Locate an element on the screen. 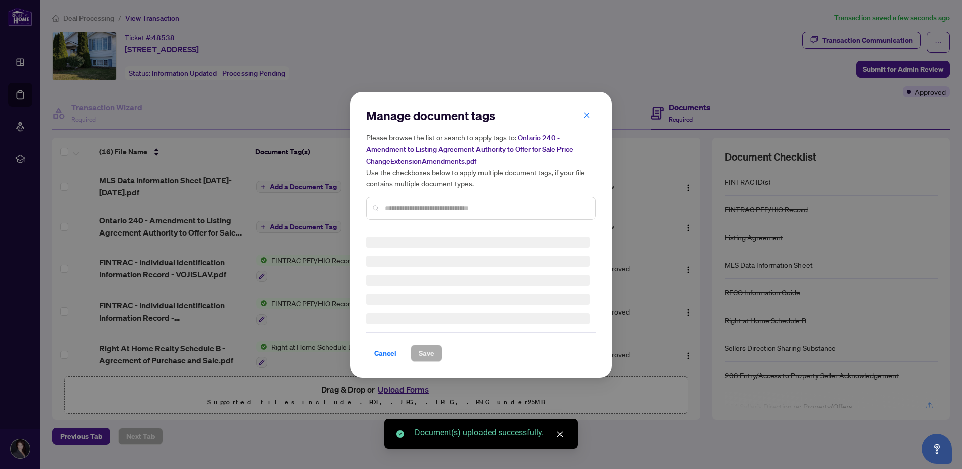 This screenshot has width=962, height=469. span: Cancel is located at coordinates (385, 353).